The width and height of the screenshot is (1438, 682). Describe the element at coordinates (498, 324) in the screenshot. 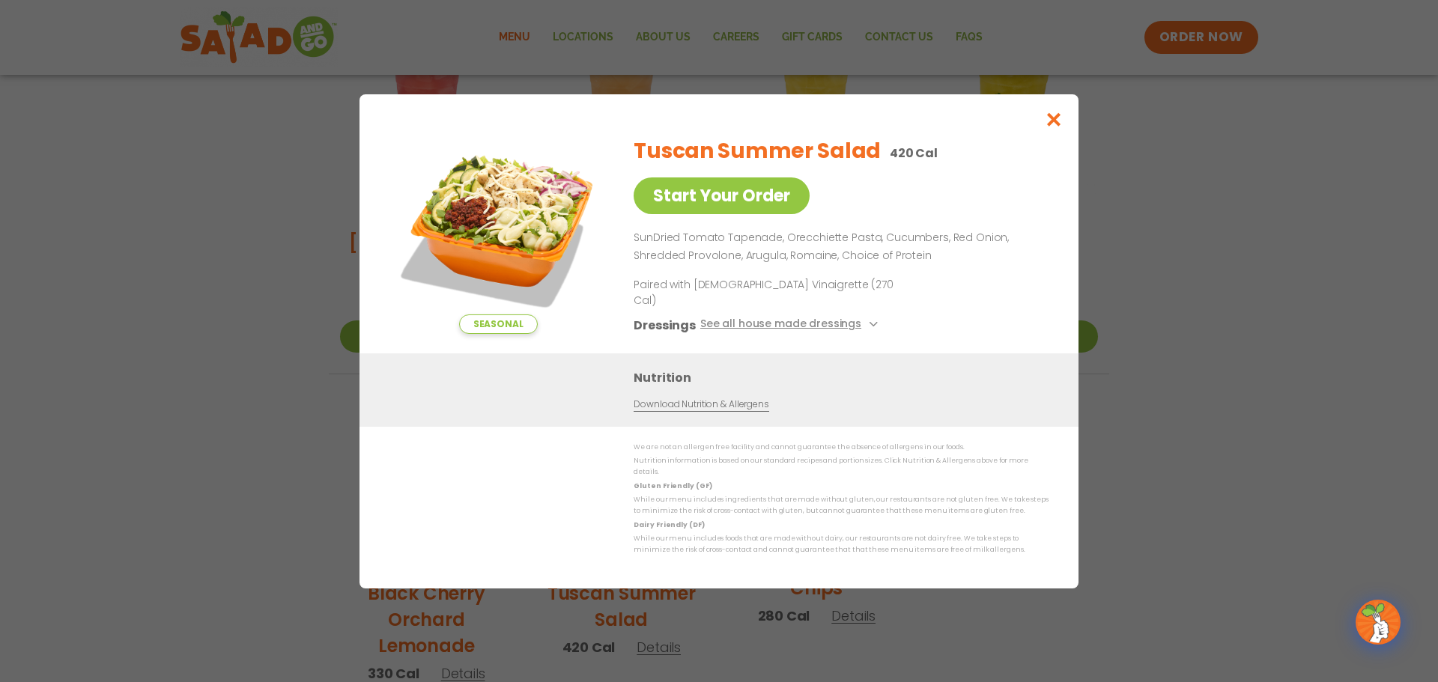

I see `span: Seasonal` at that location.